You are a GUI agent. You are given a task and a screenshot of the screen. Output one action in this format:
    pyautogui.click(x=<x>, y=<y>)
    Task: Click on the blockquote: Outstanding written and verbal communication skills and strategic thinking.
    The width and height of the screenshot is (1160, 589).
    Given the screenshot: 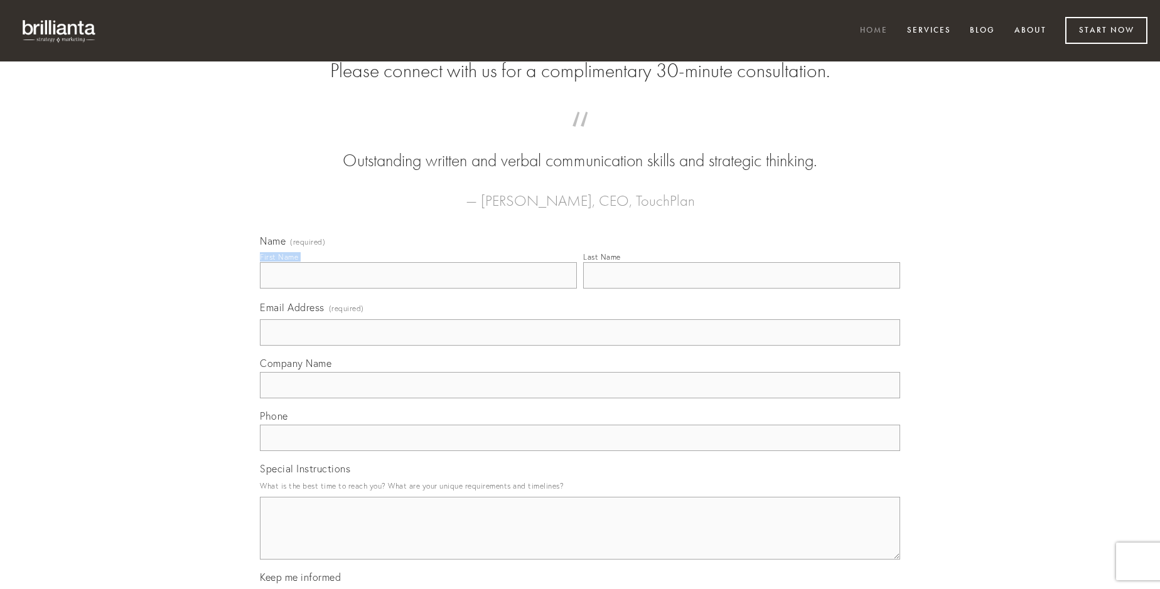 What is the action you would take?
    pyautogui.click(x=580, y=149)
    